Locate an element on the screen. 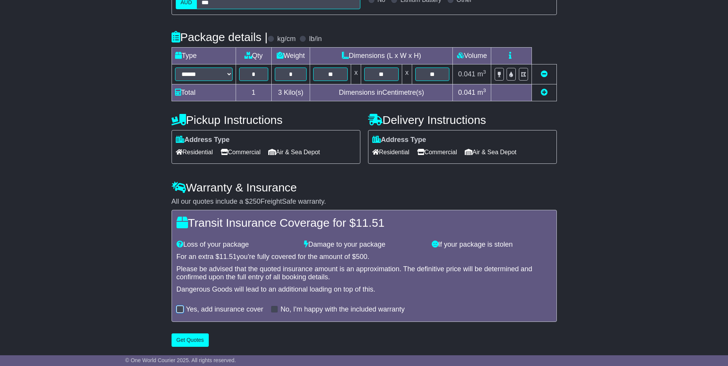  span: 3 is located at coordinates (280, 93).